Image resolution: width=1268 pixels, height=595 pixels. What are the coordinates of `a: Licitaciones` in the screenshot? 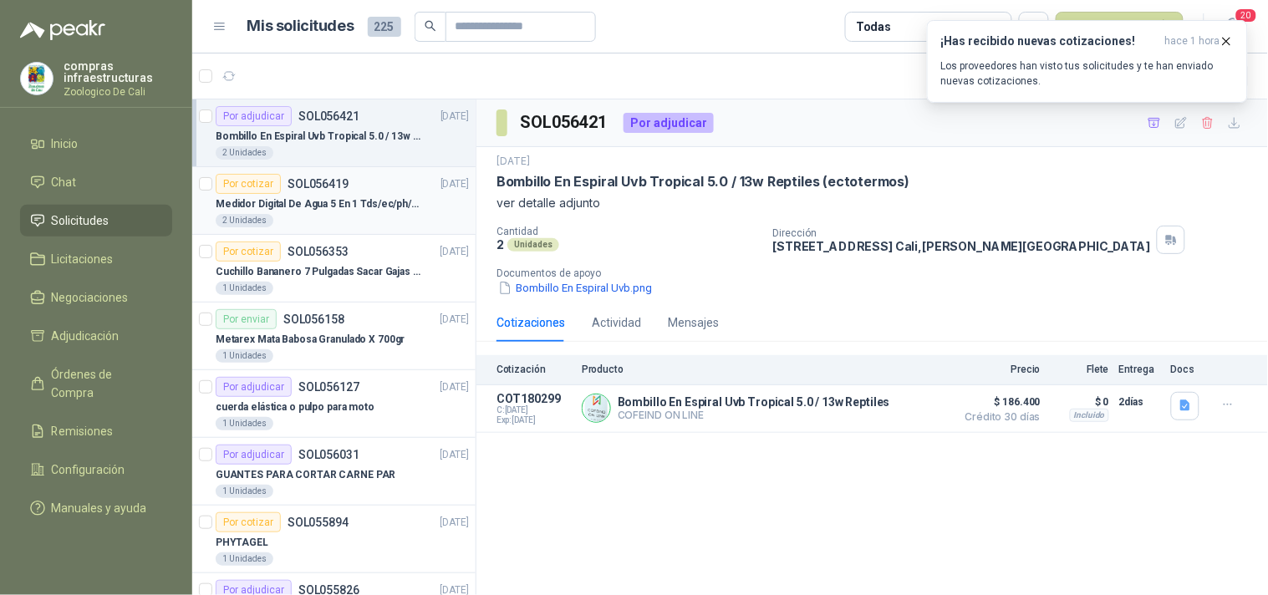 It's located at (96, 259).